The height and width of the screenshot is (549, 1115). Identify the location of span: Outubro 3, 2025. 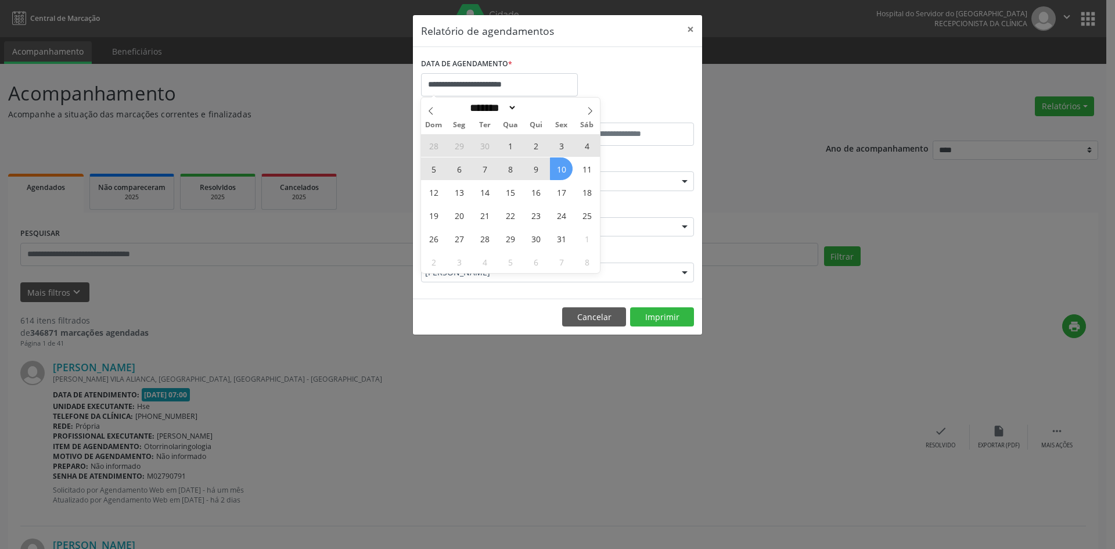
(561, 145).